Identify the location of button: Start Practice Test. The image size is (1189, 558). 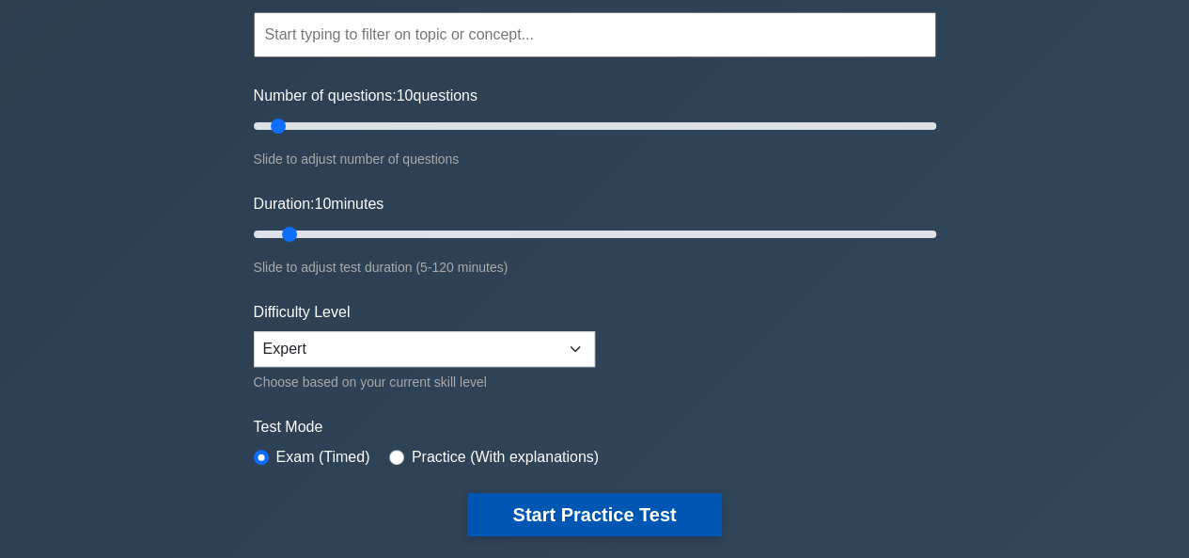
(594, 514).